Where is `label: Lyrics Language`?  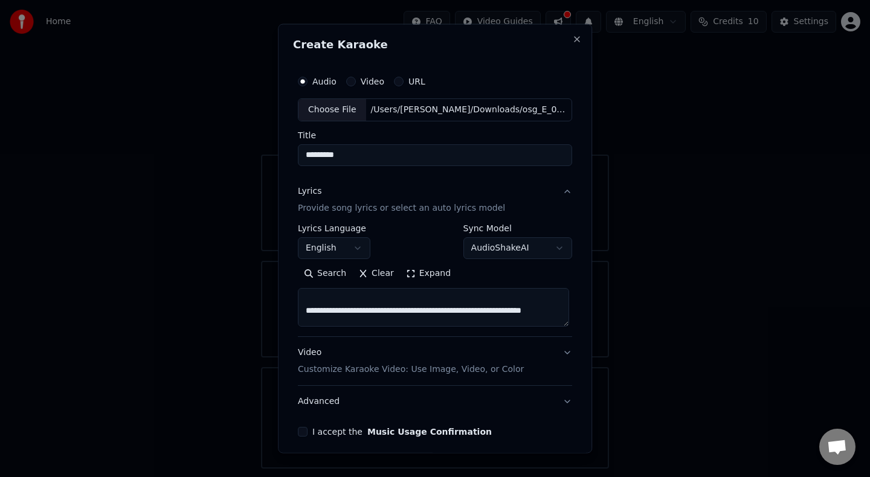
label: Lyrics Language is located at coordinates (334, 228).